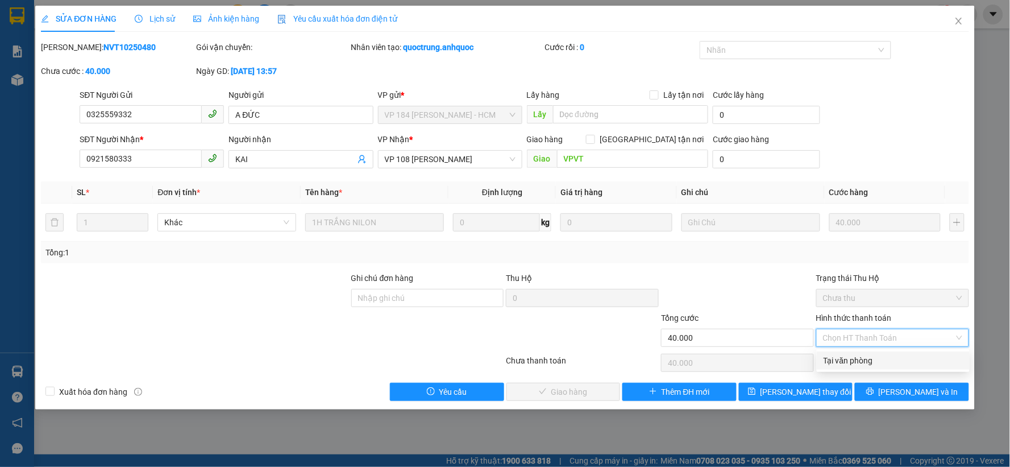  I want to click on th: Ghi chú, so click(751, 192).